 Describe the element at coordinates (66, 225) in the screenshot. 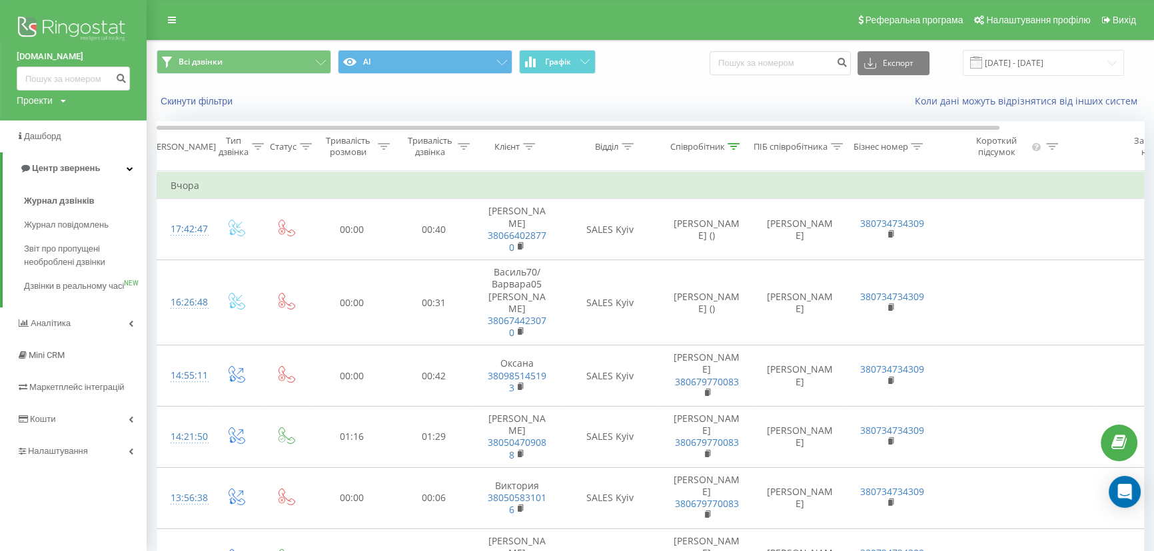

I see `span: Журнал повідомлень` at that location.